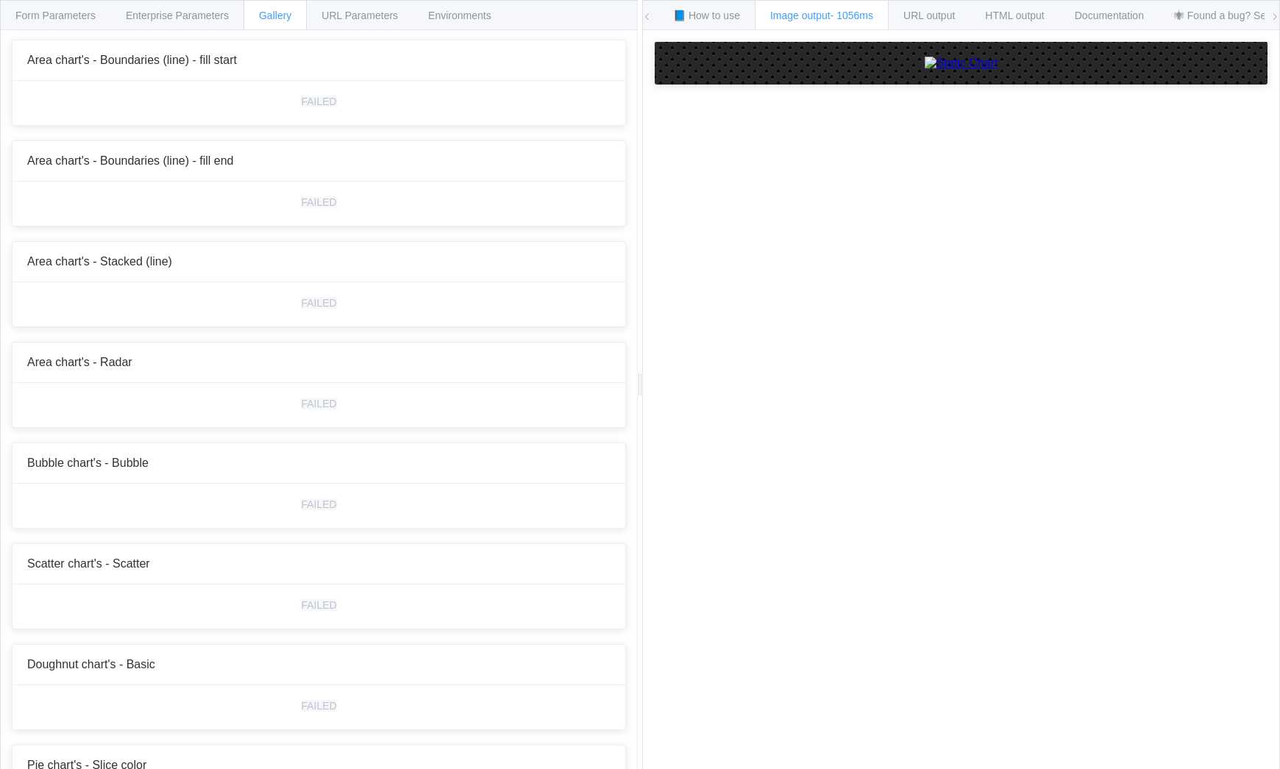  What do you see at coordinates (1014, 15) in the screenshot?
I see `span: HTML output` at bounding box center [1014, 15].